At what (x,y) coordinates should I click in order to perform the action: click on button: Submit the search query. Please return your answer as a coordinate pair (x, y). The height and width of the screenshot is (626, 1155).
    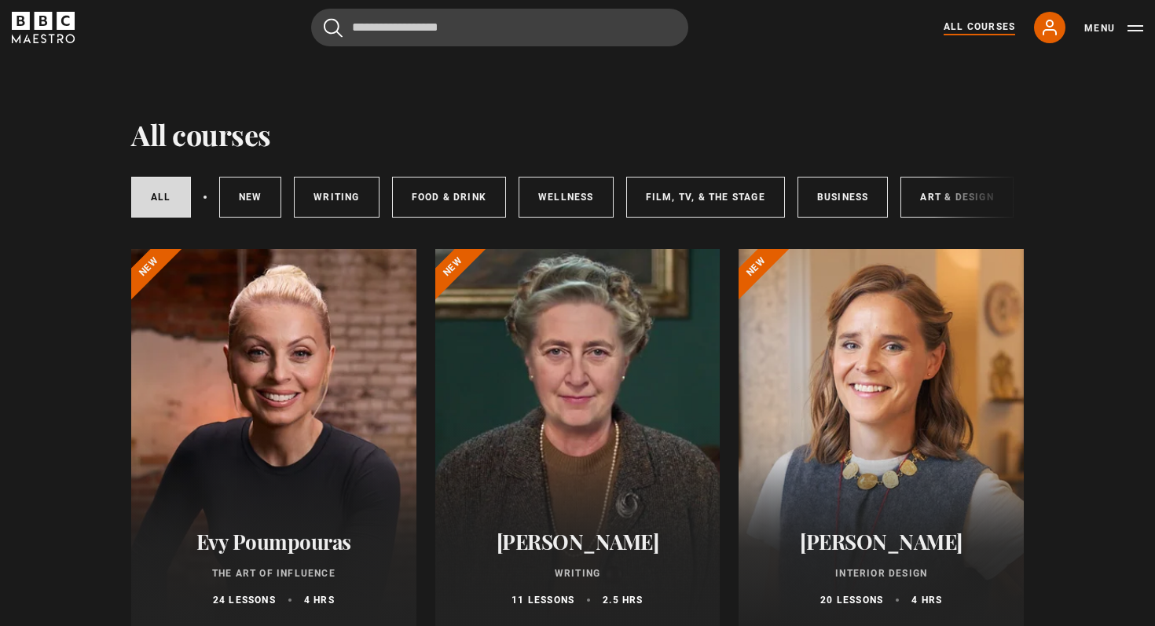
    Looking at the image, I should click on (333, 27).